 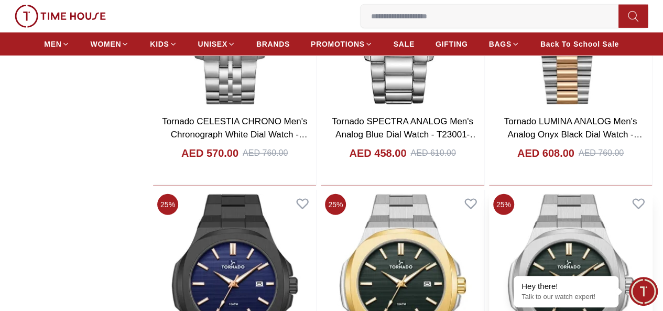 I want to click on a: PROMOTIONS, so click(x=342, y=44).